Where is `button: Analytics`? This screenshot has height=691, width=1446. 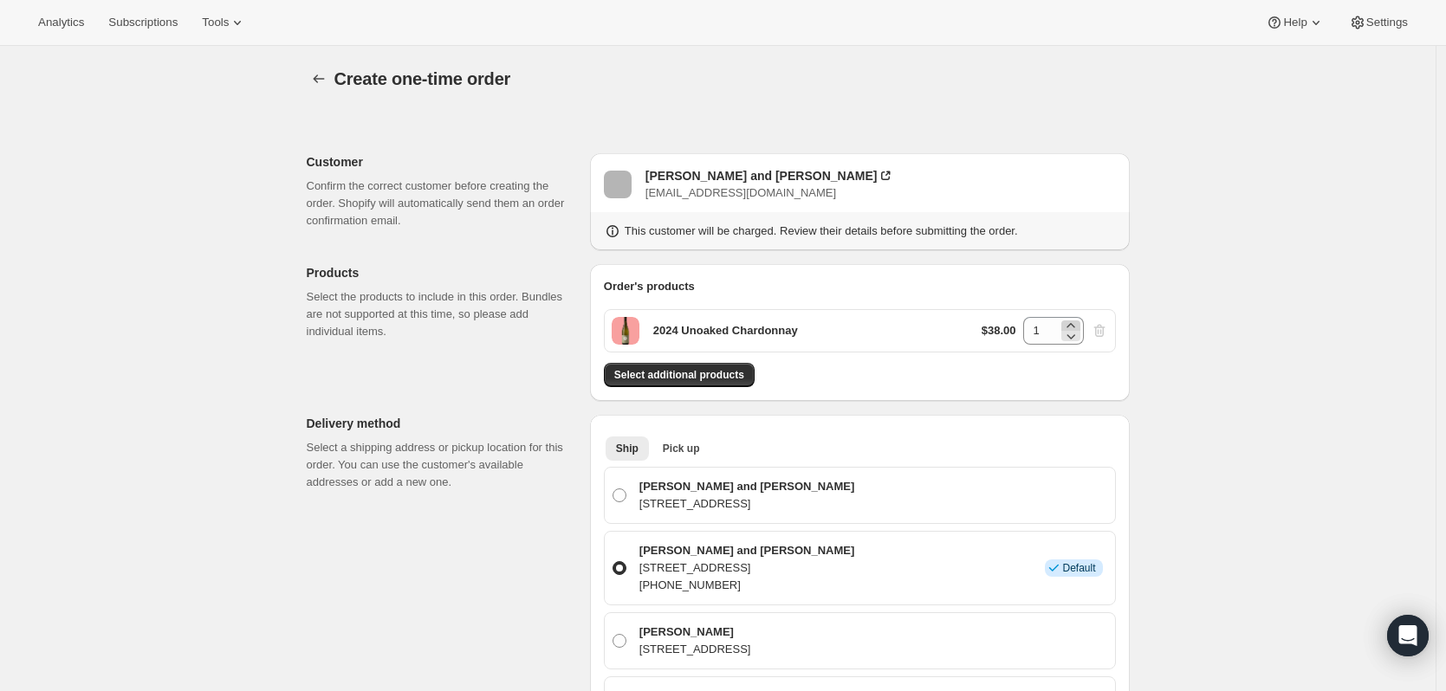
button: Analytics is located at coordinates (61, 23).